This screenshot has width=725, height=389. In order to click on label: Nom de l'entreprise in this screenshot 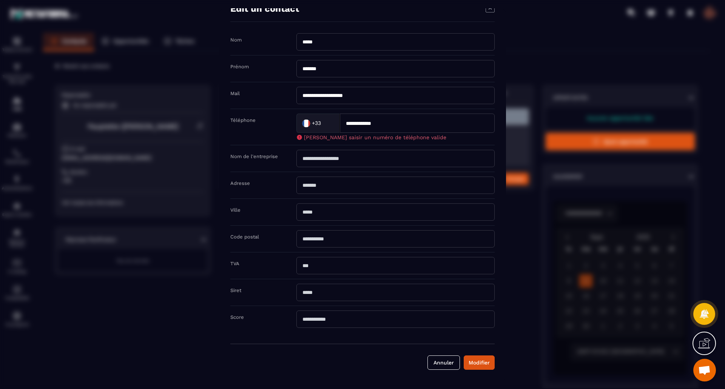, I will do `click(254, 156)`.